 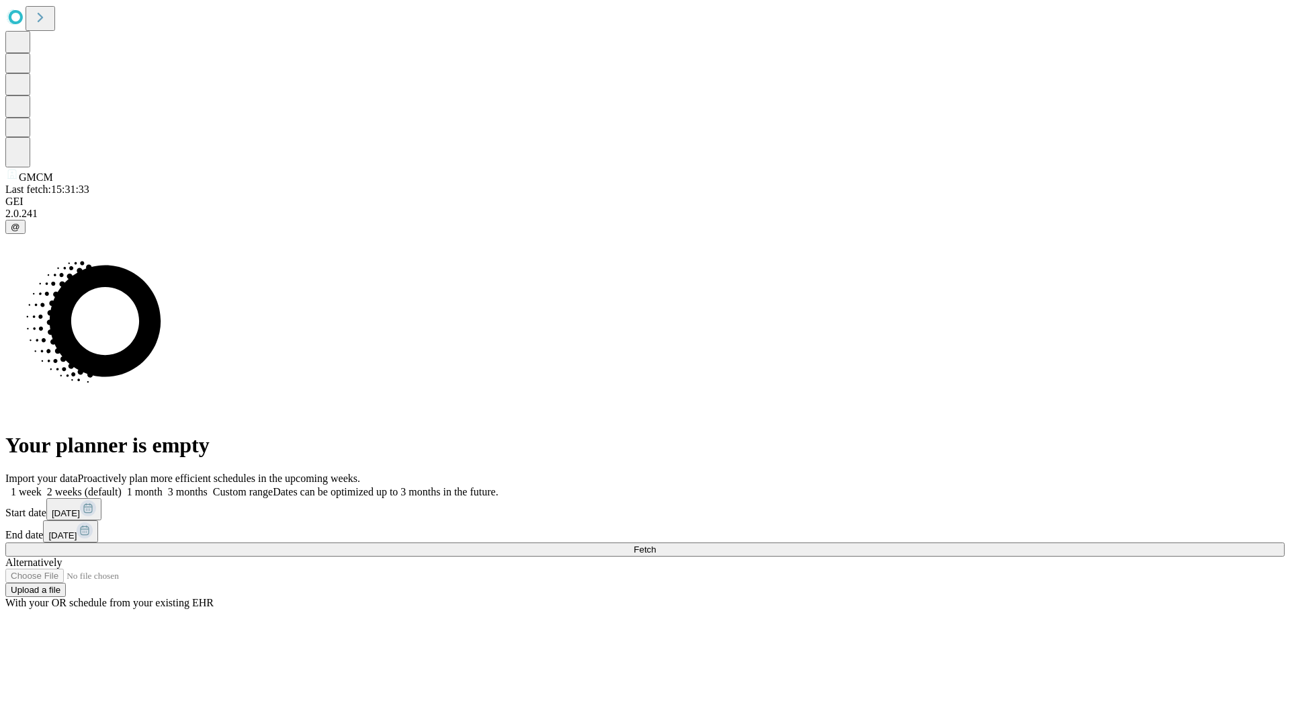 I want to click on span: With your OR schedule from your existing EHR, so click(x=110, y=602).